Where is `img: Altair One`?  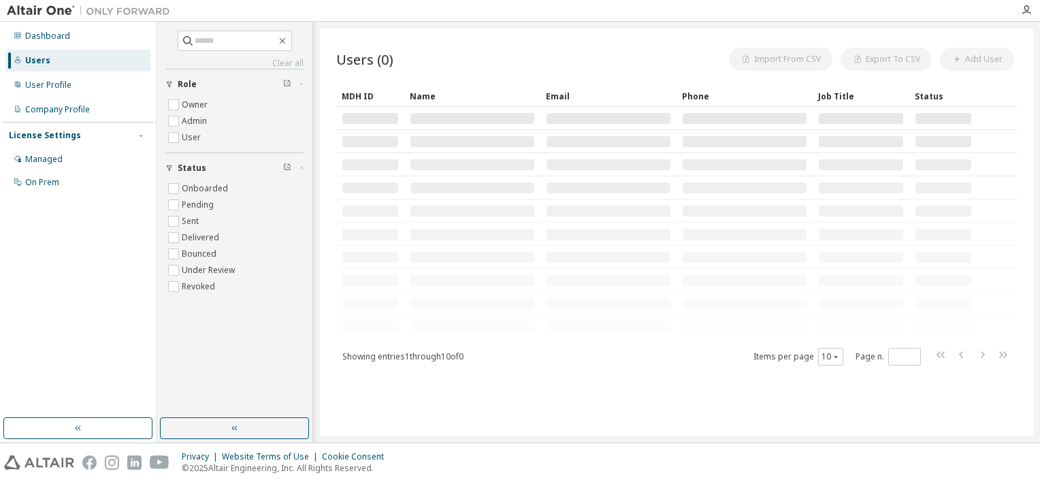
img: Altair One is located at coordinates (92, 11).